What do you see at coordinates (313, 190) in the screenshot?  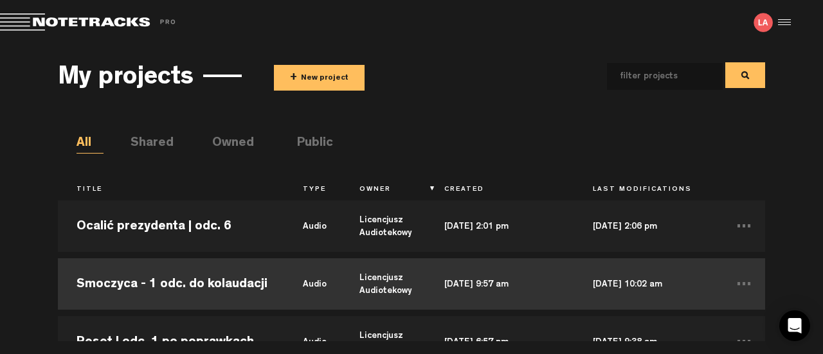 I see `th: Type` at bounding box center [313, 190].